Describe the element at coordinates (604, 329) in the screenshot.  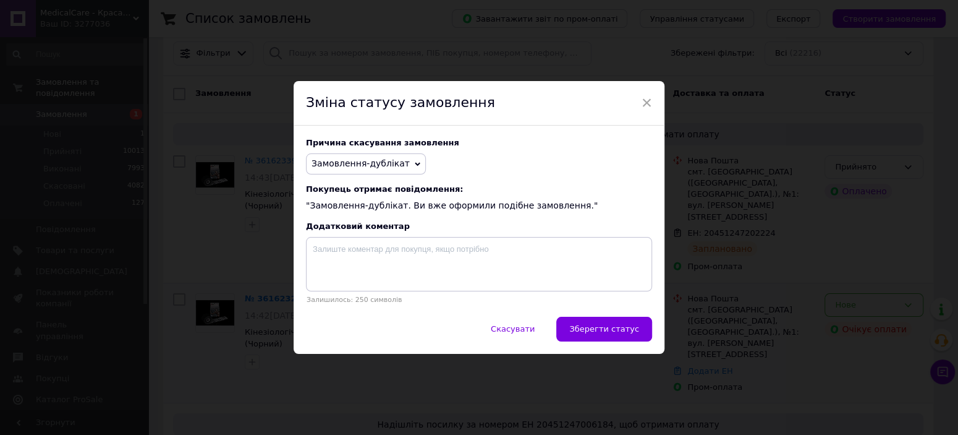
I see `button: Зберегти статус` at that location.